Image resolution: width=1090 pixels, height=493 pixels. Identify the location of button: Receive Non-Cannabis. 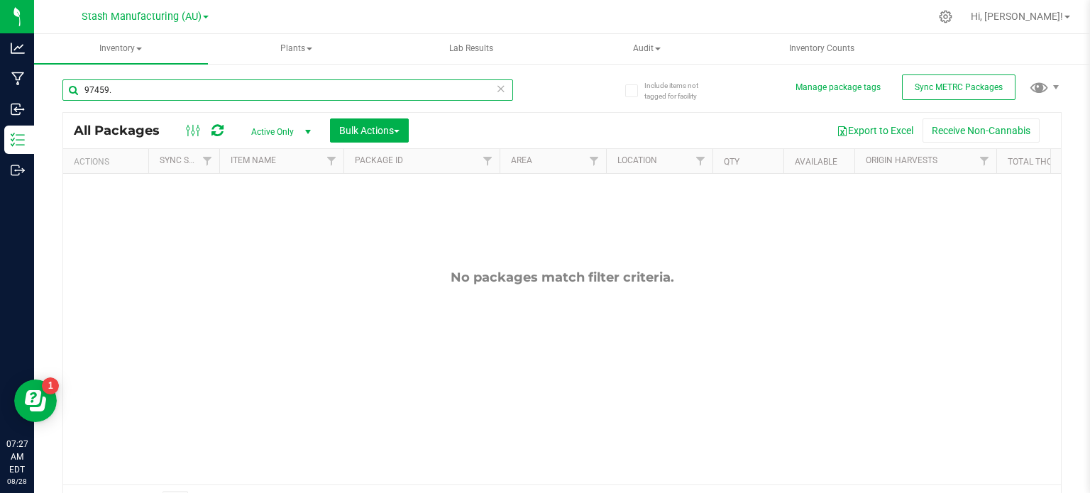
(980, 131).